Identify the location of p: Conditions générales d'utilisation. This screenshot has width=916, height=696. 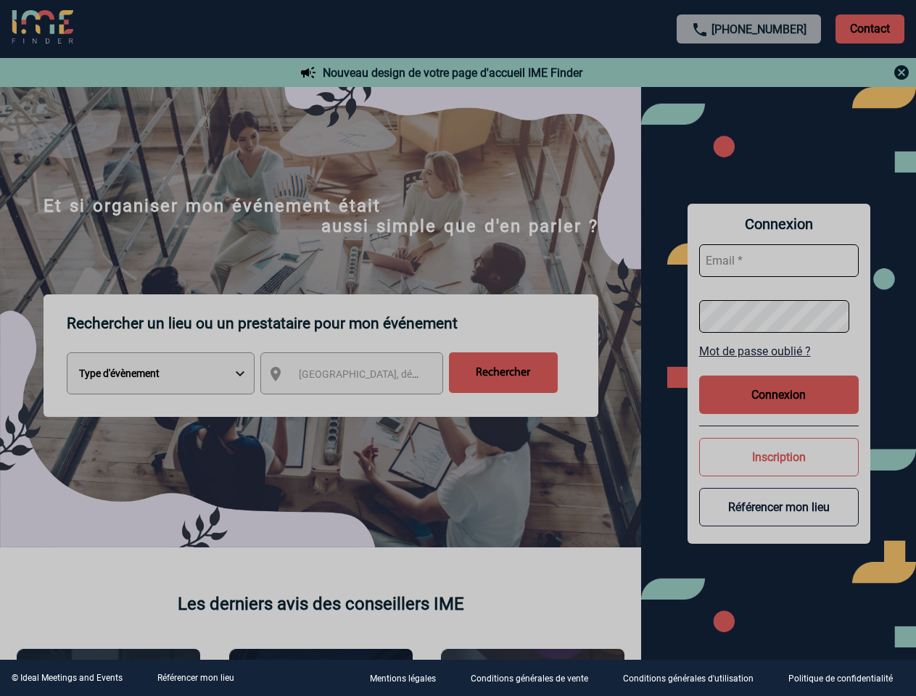
(689, 680).